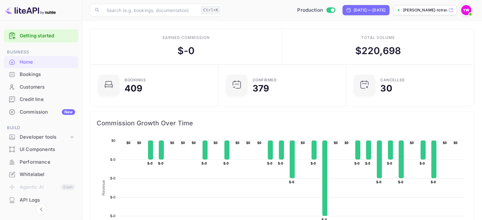  Describe the element at coordinates (41, 210) in the screenshot. I see `button: Collapse navigation` at that location.